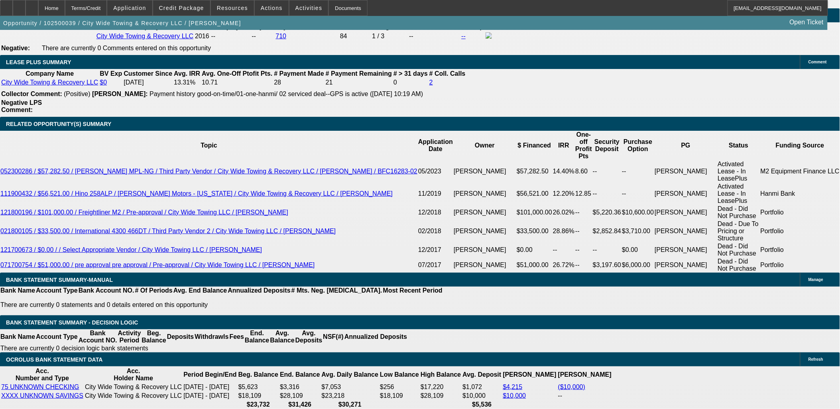 The image size is (840, 409). I want to click on th: Beg. Balance, so click(258, 375).